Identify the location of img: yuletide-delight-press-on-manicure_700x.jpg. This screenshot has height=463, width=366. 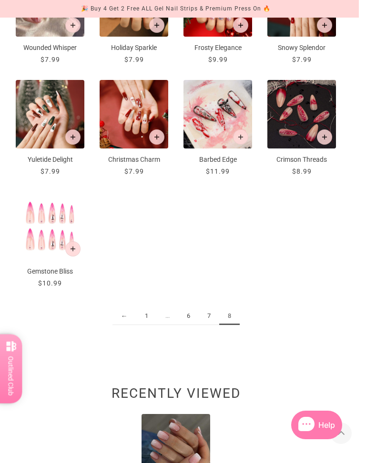
(50, 114).